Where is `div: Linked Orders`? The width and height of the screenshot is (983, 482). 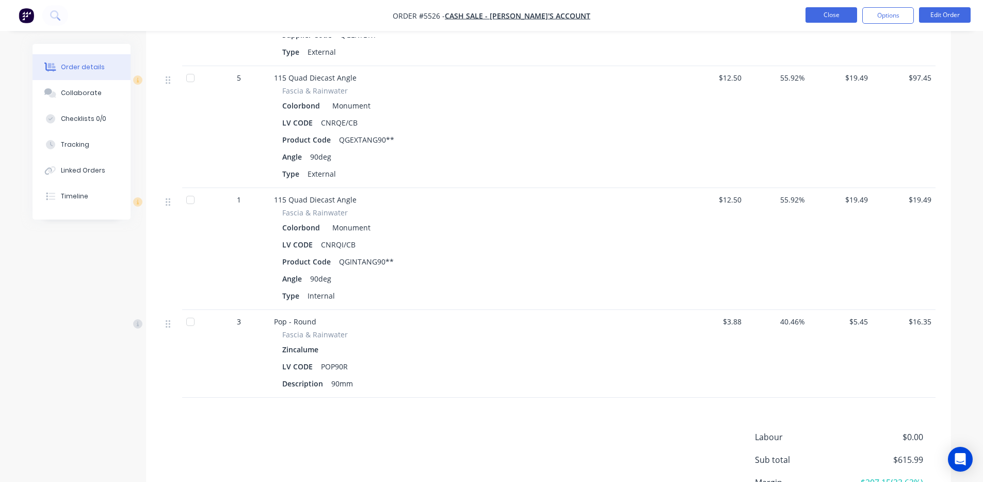 div: Linked Orders is located at coordinates (83, 170).